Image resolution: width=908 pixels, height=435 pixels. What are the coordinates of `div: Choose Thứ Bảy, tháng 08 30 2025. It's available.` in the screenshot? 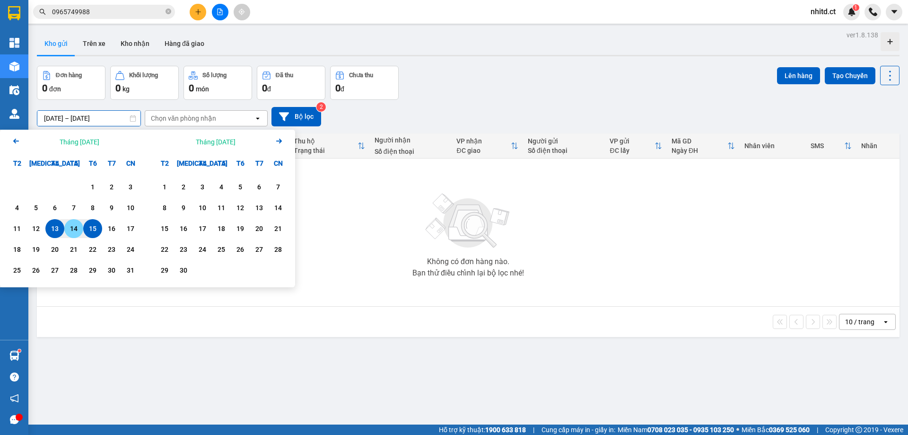 It's located at (112, 270).